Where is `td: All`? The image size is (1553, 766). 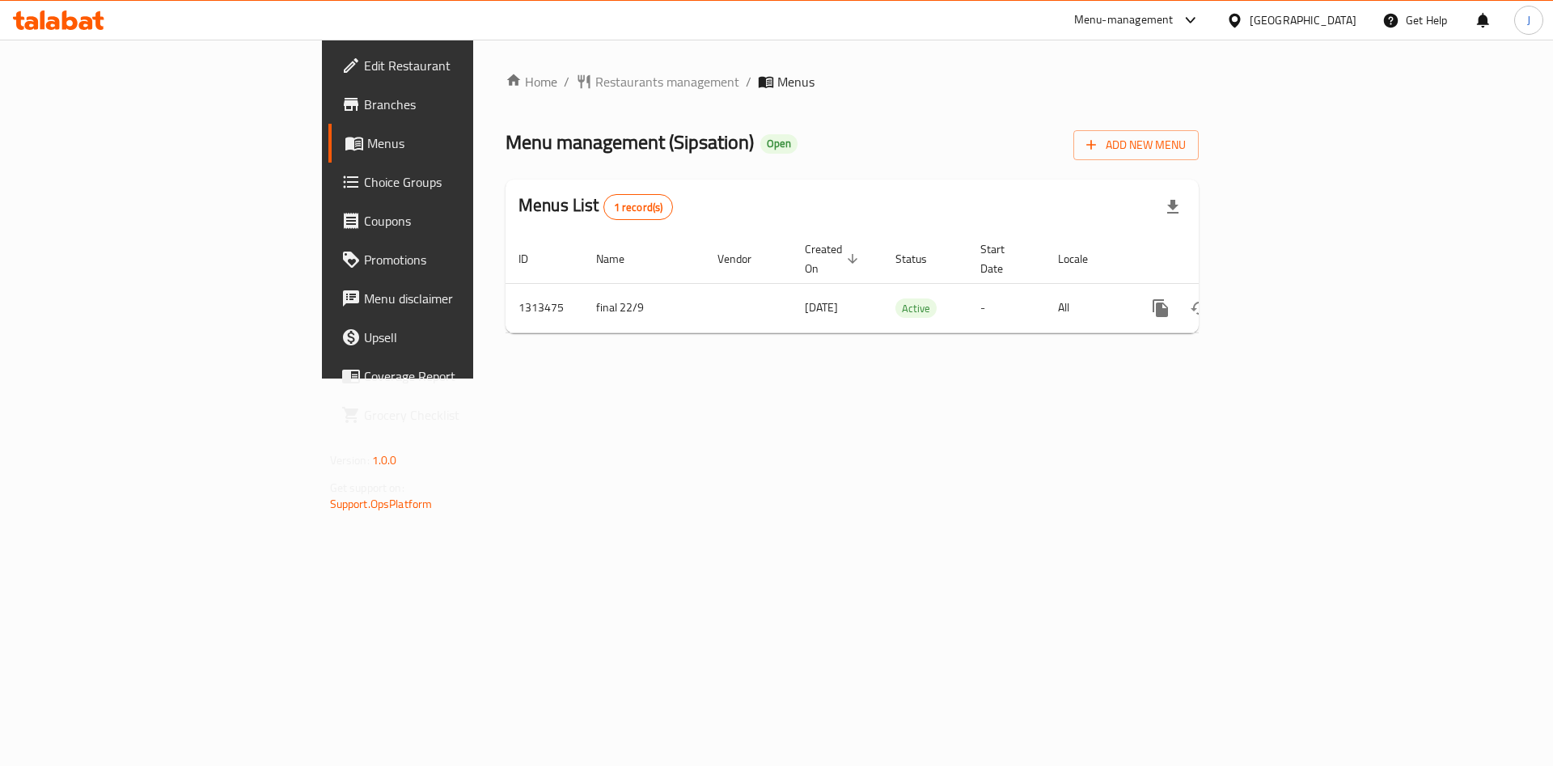
td: All is located at coordinates (1086, 307).